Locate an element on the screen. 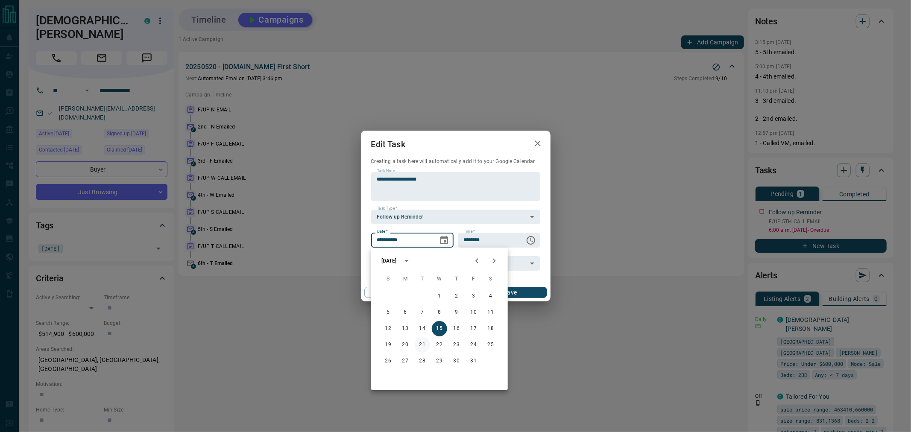 This screenshot has height=432, width=911. button: 10 is located at coordinates (473, 312).